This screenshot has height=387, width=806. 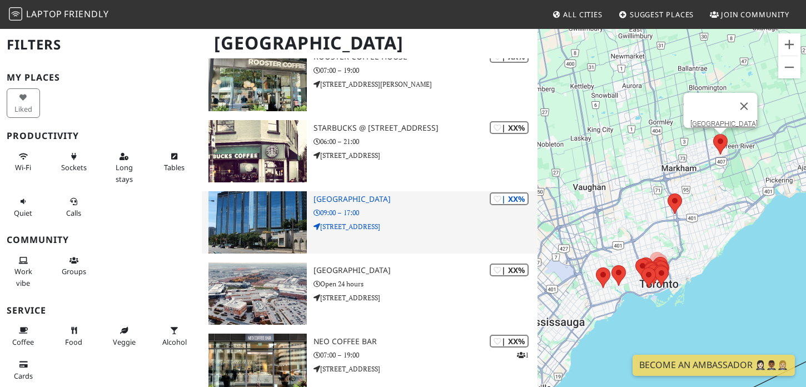 What do you see at coordinates (23, 213) in the screenshot?
I see `span: Quiet` at bounding box center [23, 213].